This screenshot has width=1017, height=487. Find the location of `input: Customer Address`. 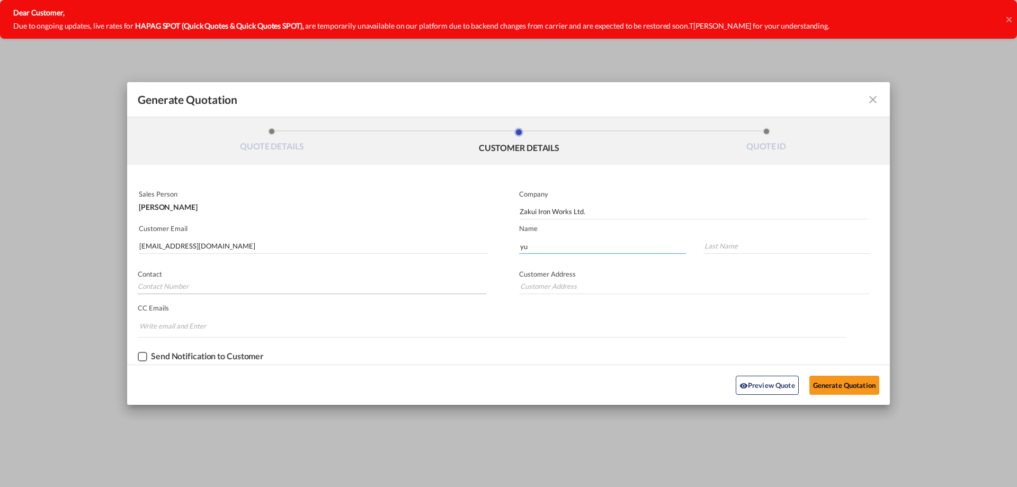

input: Customer Address is located at coordinates (694, 286).